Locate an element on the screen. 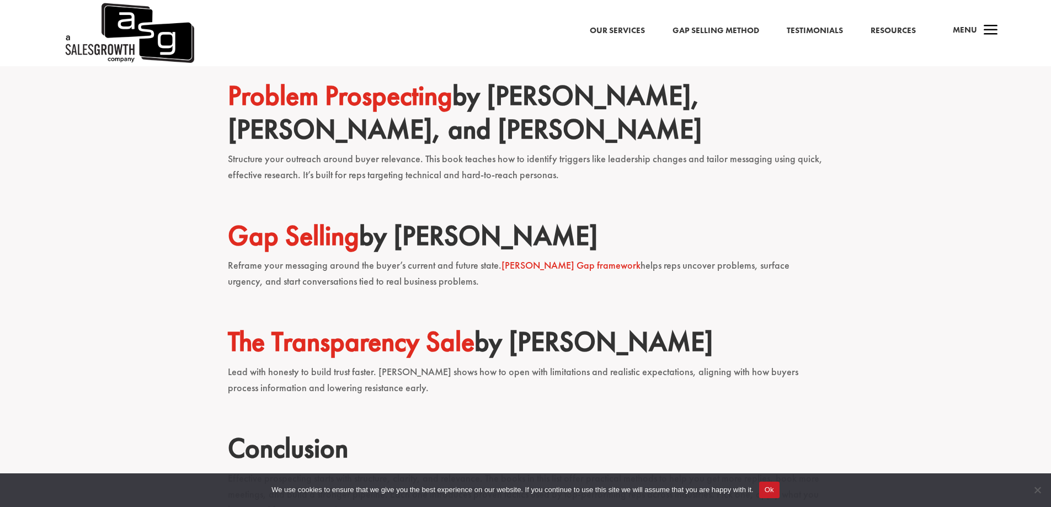  span: We use cookies to ensure that we give you the best experience on our website. If you continue to ... is located at coordinates (512, 490).